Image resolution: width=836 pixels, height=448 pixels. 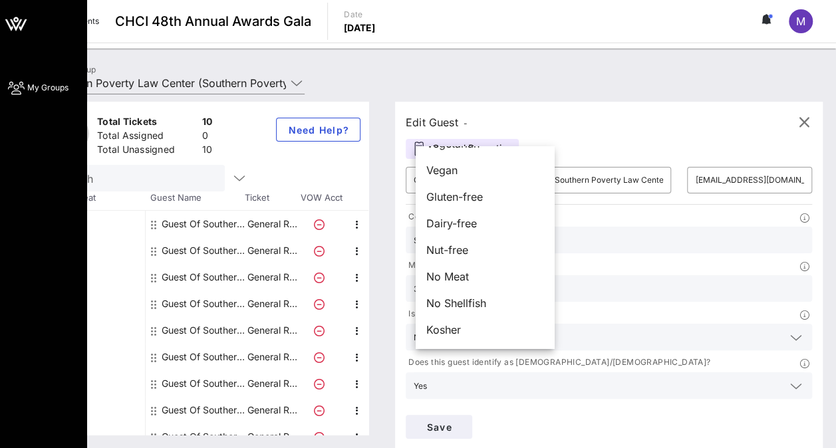 What do you see at coordinates (447, 411) in the screenshot?
I see `p: Dietary Restrictions` at bounding box center [447, 411].